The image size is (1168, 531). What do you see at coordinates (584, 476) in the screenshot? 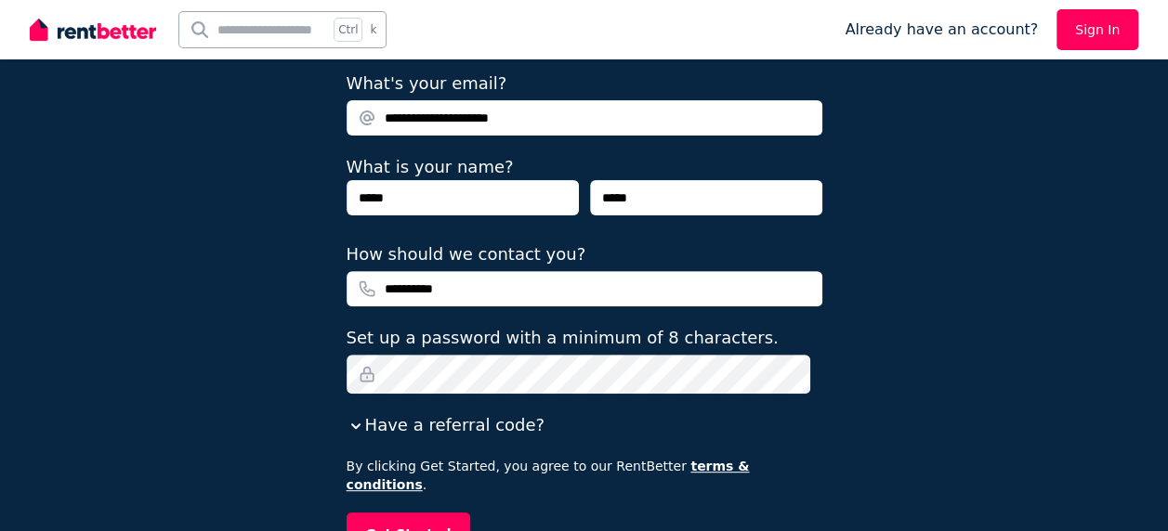
I see `p: By clicking Get Started, you agree to our RentBetter .` at bounding box center [584, 476].